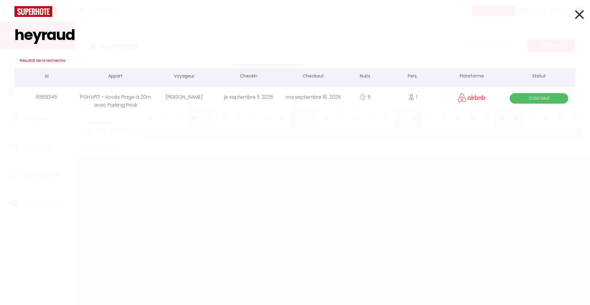 The width and height of the screenshot is (590, 305). What do you see at coordinates (295, 35) in the screenshot?
I see `input: Tapez pour rechercher...` at bounding box center [295, 35].